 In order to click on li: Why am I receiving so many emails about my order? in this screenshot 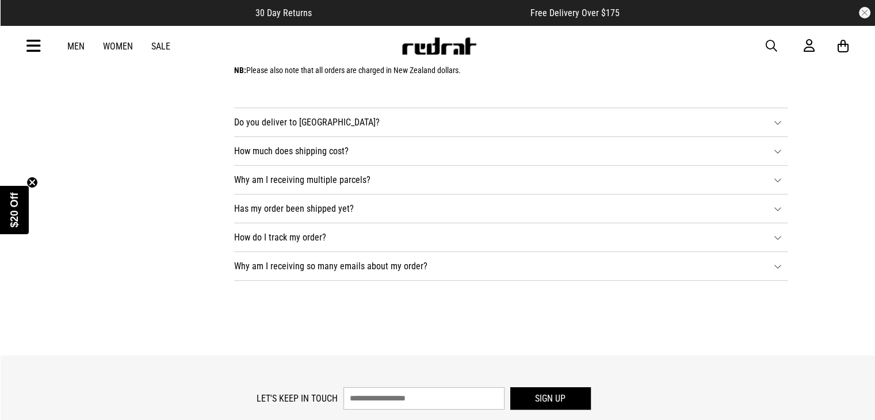, I will do `click(511, 266)`.